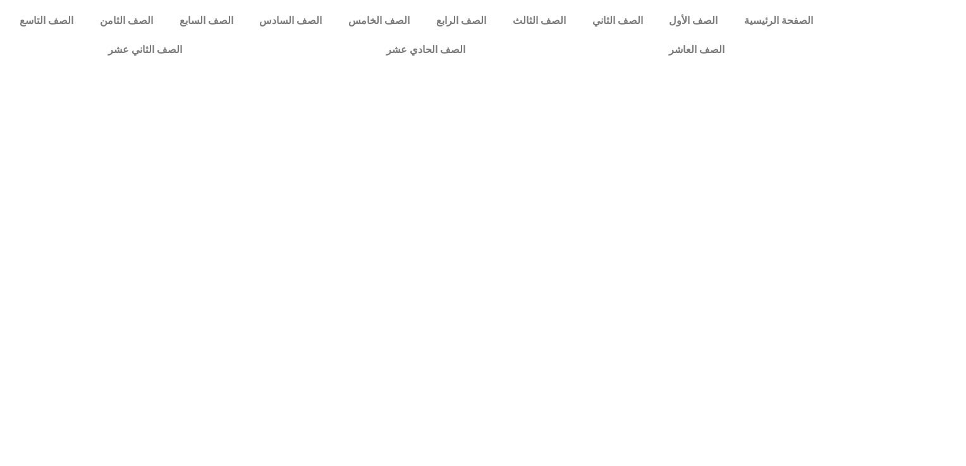 This screenshot has height=466, width=966. Describe the element at coordinates (693, 21) in the screenshot. I see `a: الصف الأول` at that location.